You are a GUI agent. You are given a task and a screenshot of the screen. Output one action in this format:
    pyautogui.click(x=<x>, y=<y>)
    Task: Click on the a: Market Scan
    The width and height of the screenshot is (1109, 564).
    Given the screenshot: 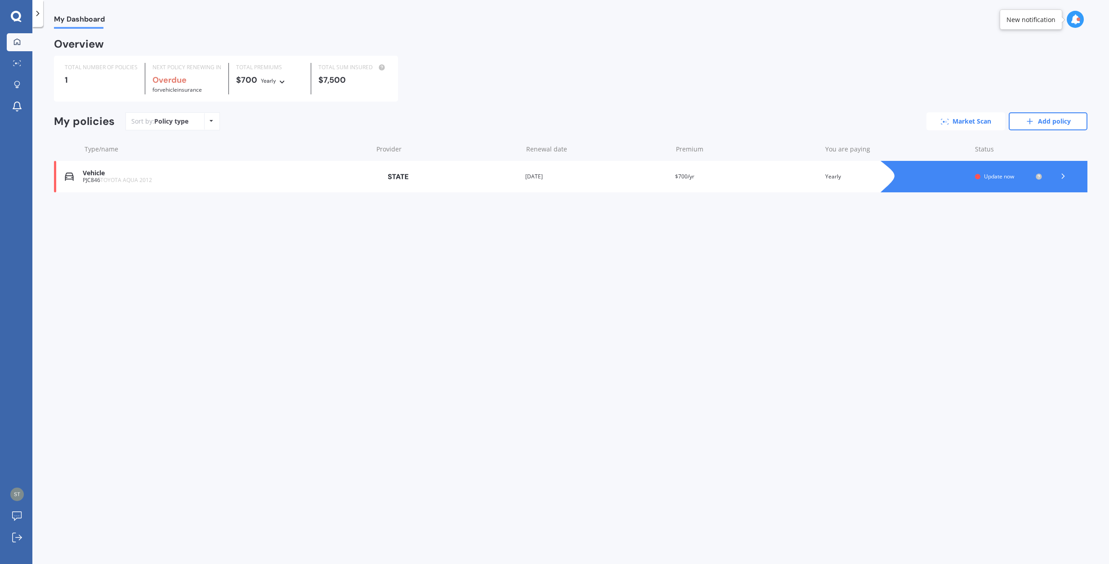 What is the action you would take?
    pyautogui.click(x=965, y=121)
    